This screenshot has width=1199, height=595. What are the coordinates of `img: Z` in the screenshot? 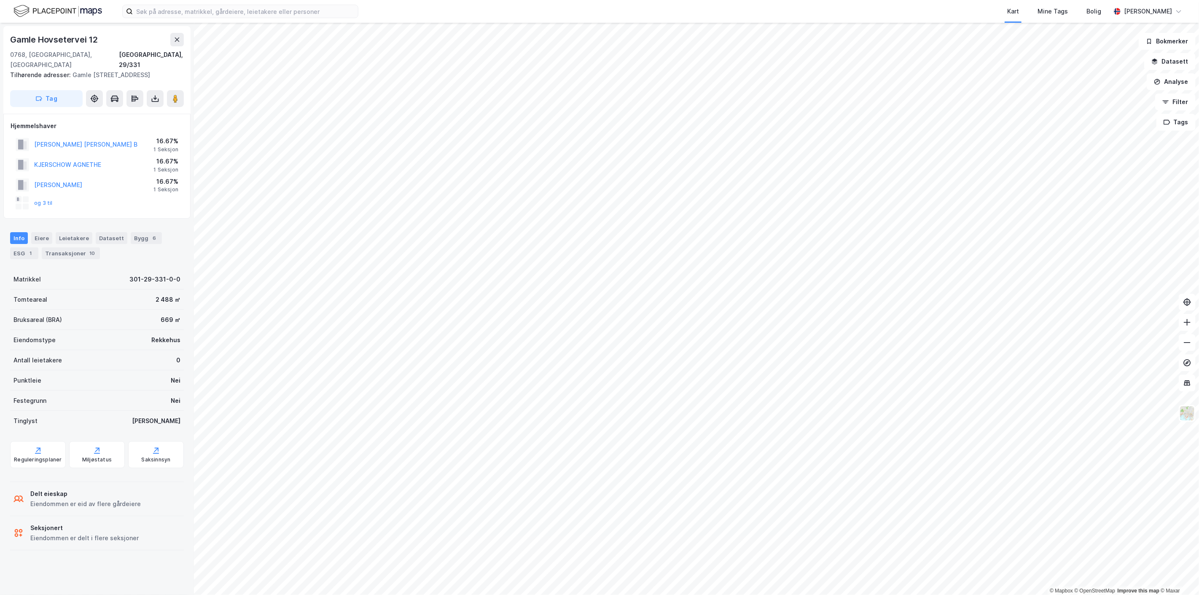 It's located at (1187, 413).